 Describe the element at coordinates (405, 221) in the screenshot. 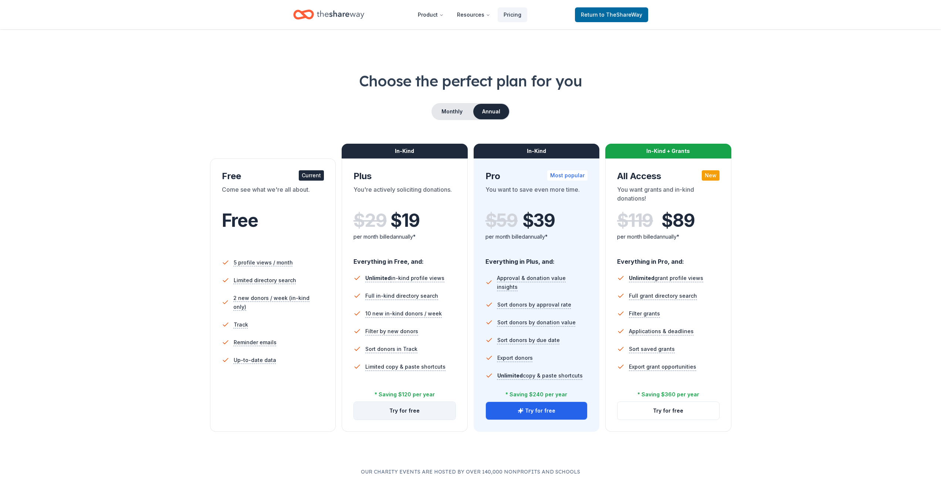

I see `span: $ 19` at that location.